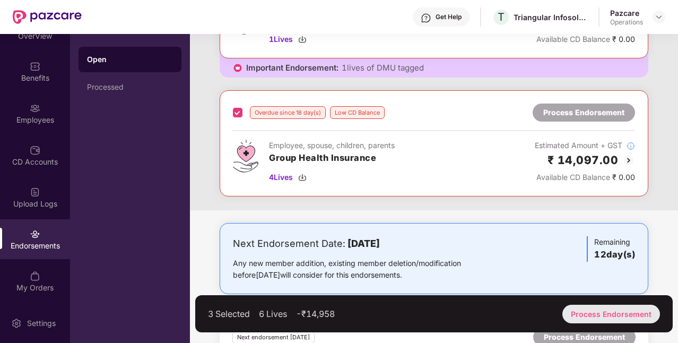 The image size is (678, 343). I want to click on div: Next Endorsement Date:, so click(364, 244).